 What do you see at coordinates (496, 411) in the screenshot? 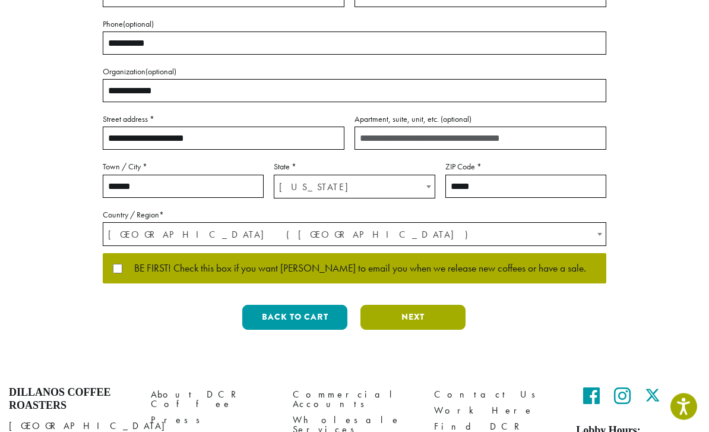
I see `a: Work Here` at bounding box center [496, 411].